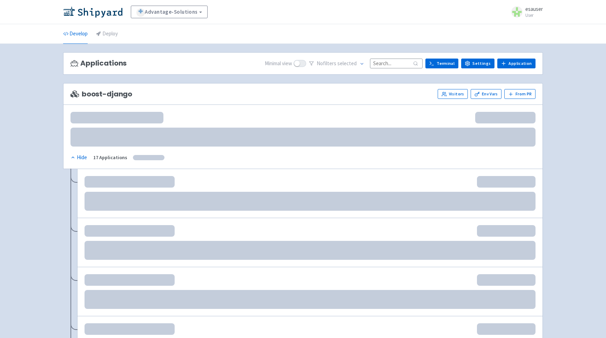  What do you see at coordinates (79, 158) in the screenshot?
I see `div: Hide` at bounding box center [79, 158].